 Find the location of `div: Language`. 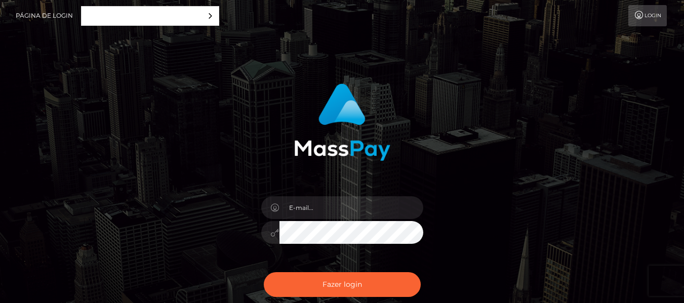

div: Language is located at coordinates (150, 16).